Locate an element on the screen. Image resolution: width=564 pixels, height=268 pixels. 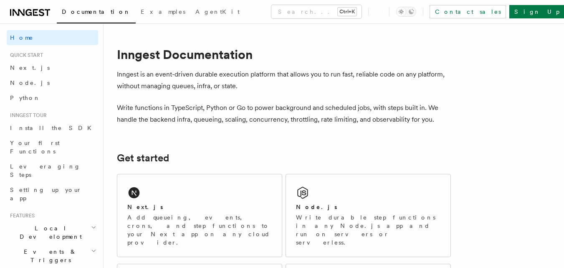
span: Leveraging Steps is located at coordinates (45, 170).